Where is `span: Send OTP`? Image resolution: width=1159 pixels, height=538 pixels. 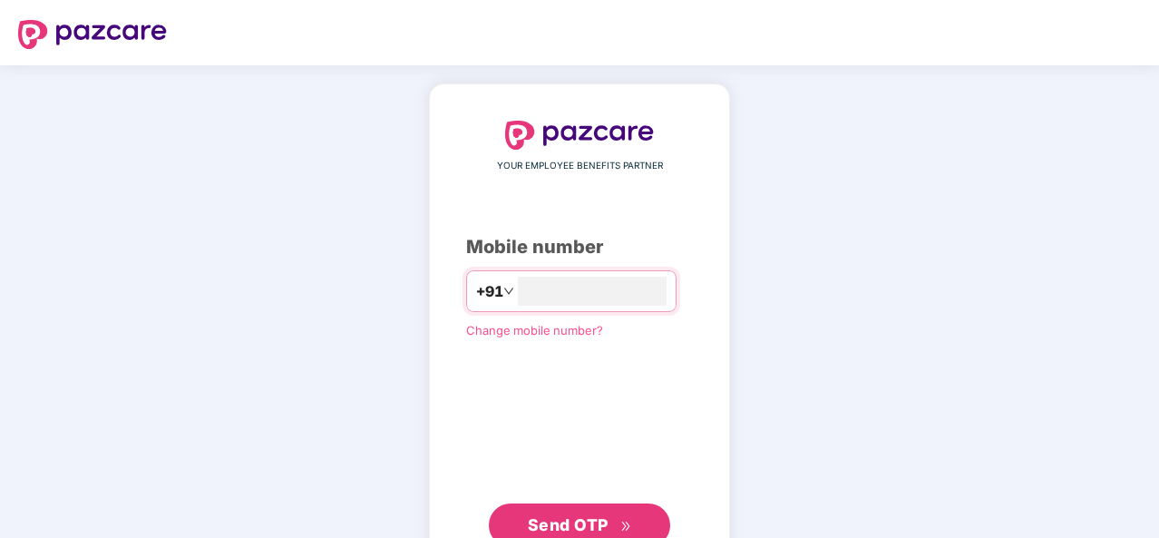 span: Send OTP is located at coordinates (568, 524).